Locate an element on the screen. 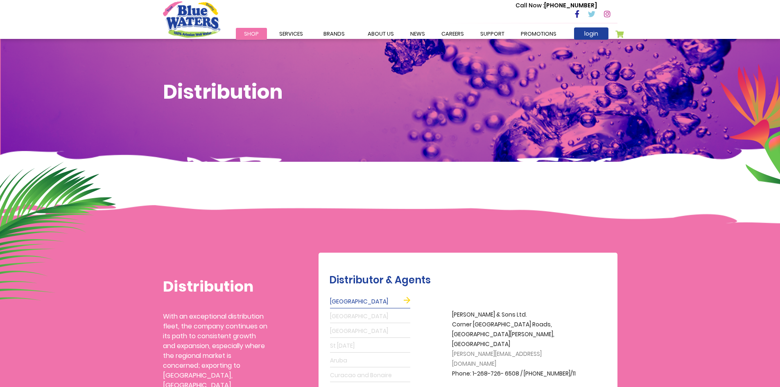 This screenshot has height=387, width=780. a: support is located at coordinates (492, 34).